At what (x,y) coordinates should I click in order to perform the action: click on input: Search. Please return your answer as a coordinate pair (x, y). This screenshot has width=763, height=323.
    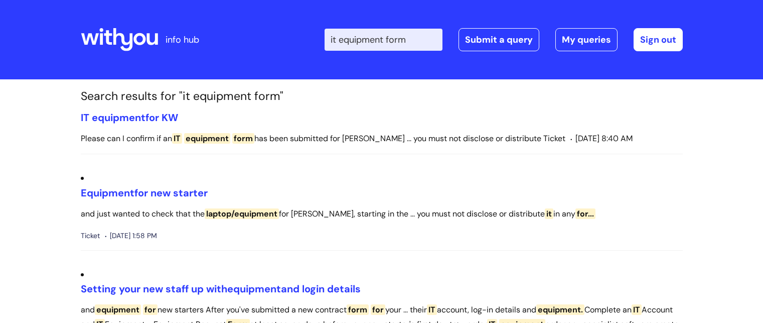
    Looking at the image, I should click on (383, 40).